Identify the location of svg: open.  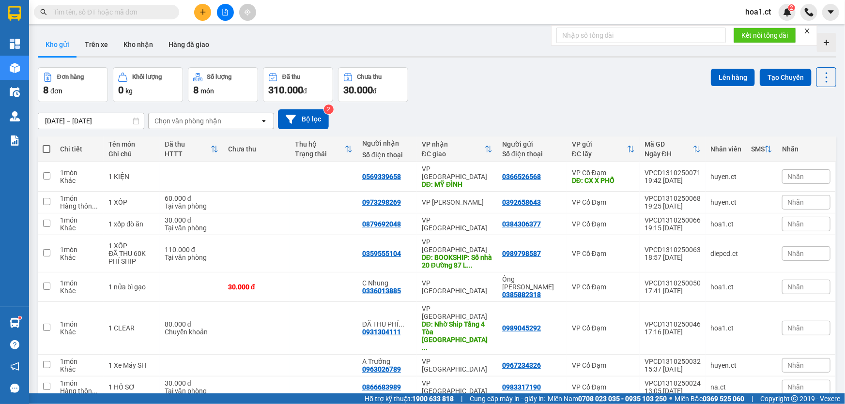
(264, 121).